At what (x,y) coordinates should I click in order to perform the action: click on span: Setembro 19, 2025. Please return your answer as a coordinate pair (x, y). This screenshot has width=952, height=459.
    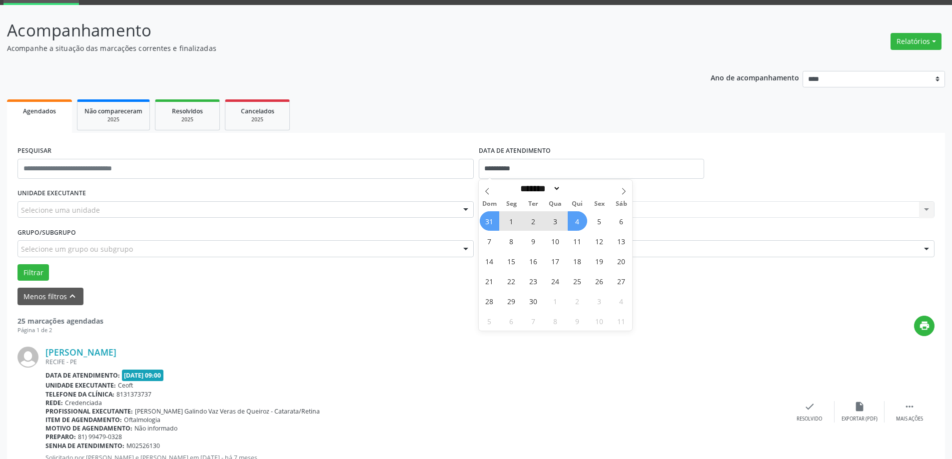
    Looking at the image, I should click on (599, 261).